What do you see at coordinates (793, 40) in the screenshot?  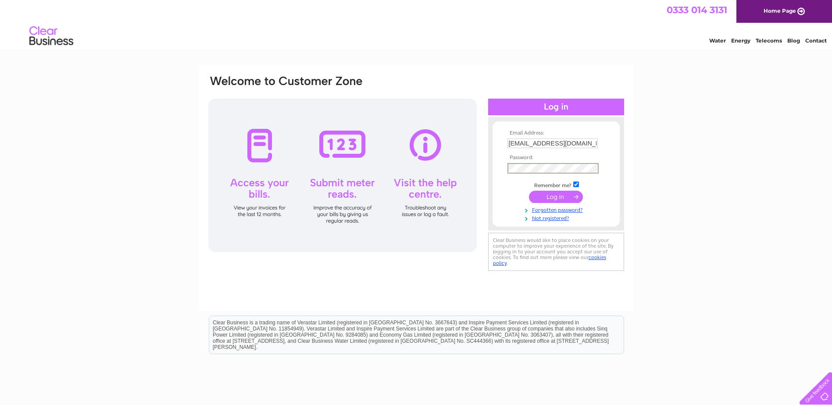 I see `a: Blog` at bounding box center [793, 40].